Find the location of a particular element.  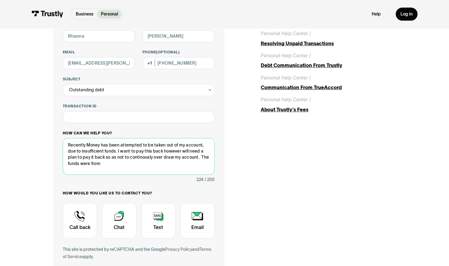

label: Phone is located at coordinates (178, 52).